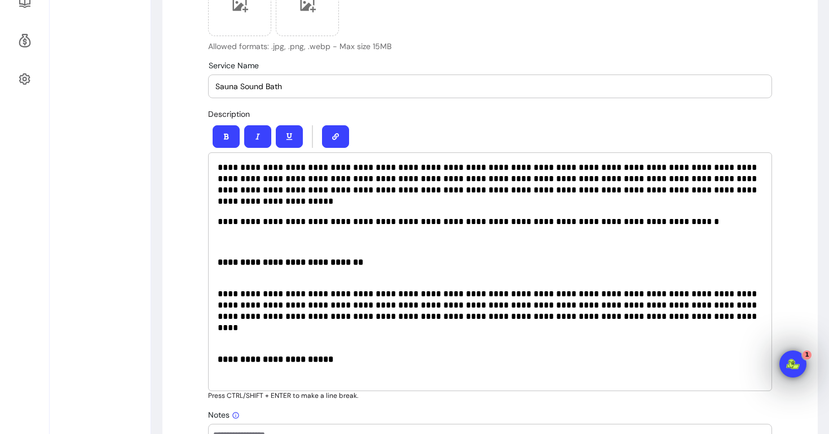 Image resolution: width=829 pixels, height=434 pixels. Describe the element at coordinates (490, 86) in the screenshot. I see `input: Service Name` at that location.